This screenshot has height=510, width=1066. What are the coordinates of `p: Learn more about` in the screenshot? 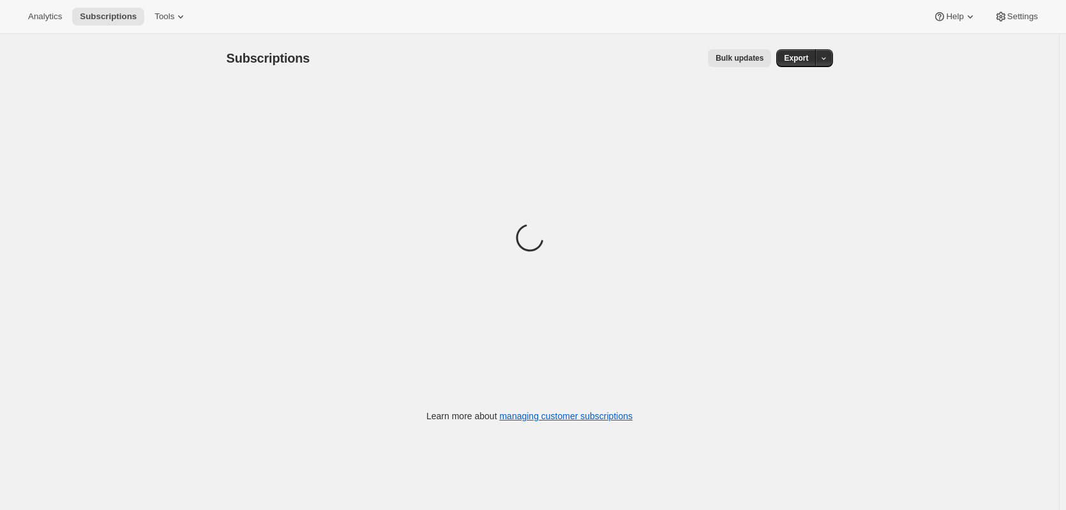 It's located at (529, 416).